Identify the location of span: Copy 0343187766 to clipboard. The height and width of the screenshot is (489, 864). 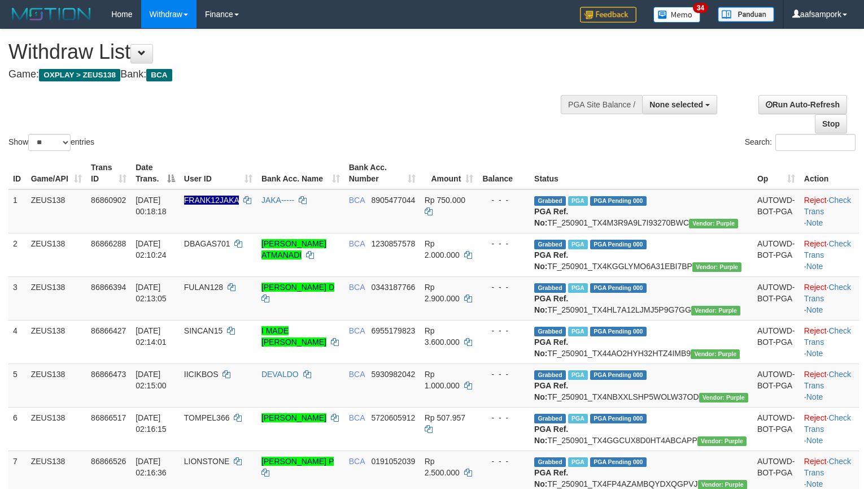
(393, 287).